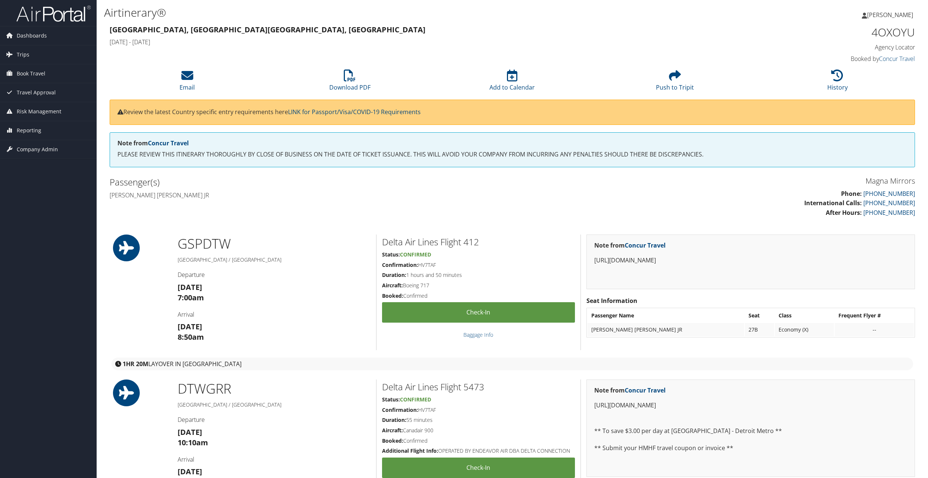  I want to click on span: Travel Approval, so click(36, 93).